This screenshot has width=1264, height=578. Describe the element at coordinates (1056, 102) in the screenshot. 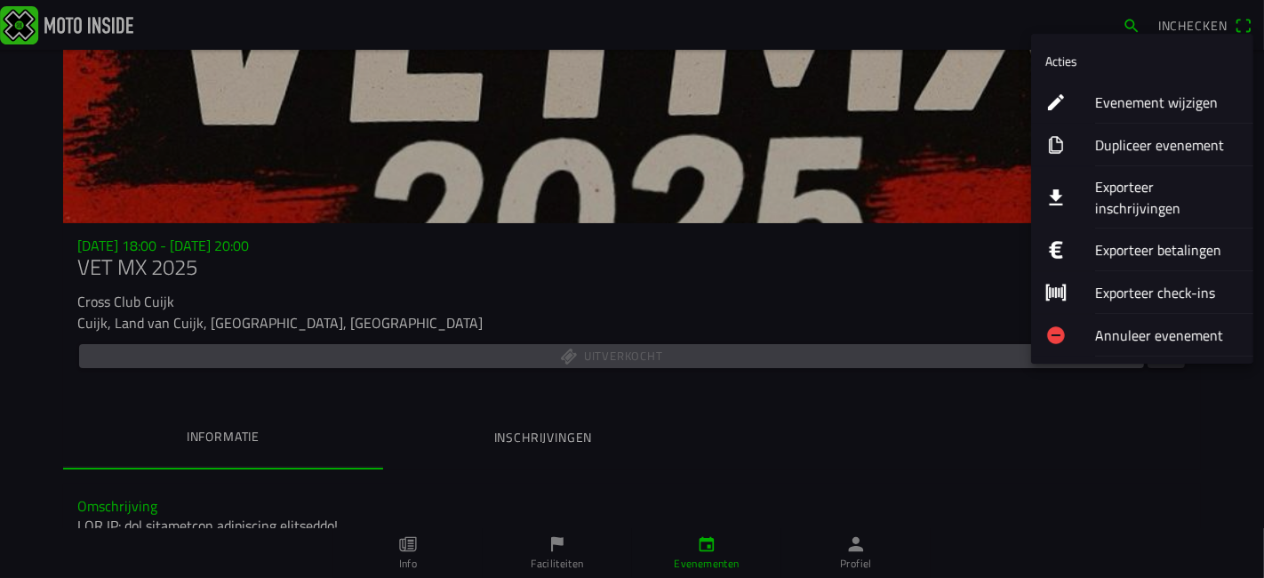

I see `ion-icon: create` at that location.